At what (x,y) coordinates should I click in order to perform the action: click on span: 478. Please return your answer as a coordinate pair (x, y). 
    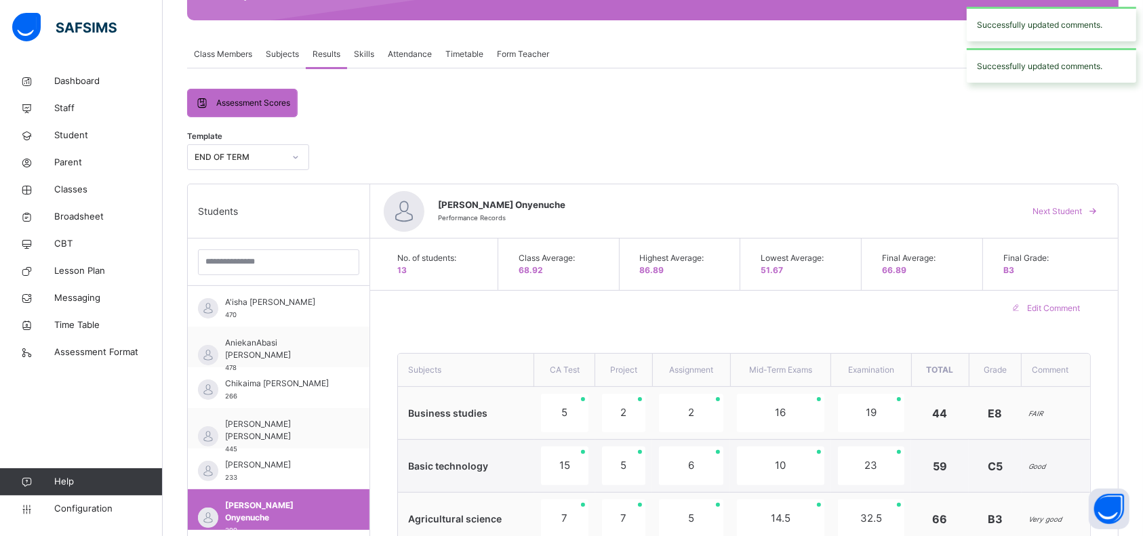
    Looking at the image, I should click on (231, 368).